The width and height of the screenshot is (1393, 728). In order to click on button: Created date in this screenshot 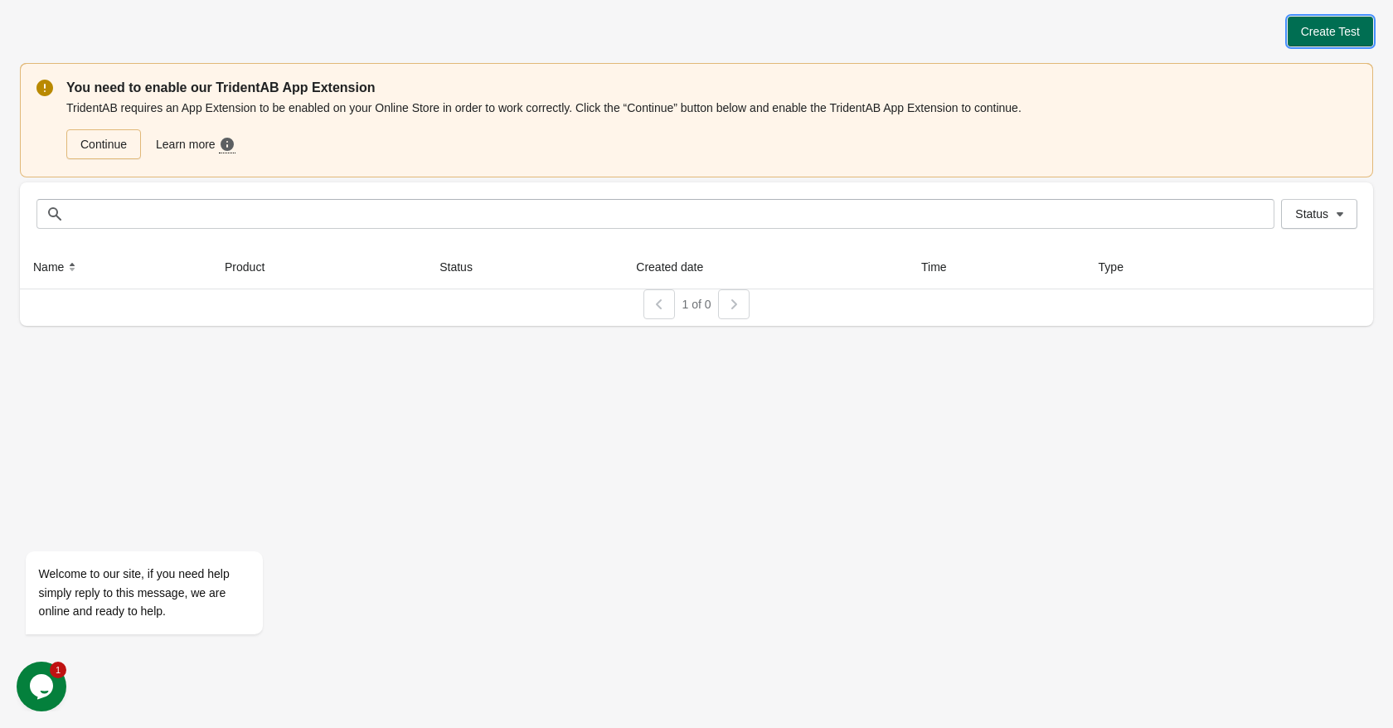, I will do `click(678, 267)`.